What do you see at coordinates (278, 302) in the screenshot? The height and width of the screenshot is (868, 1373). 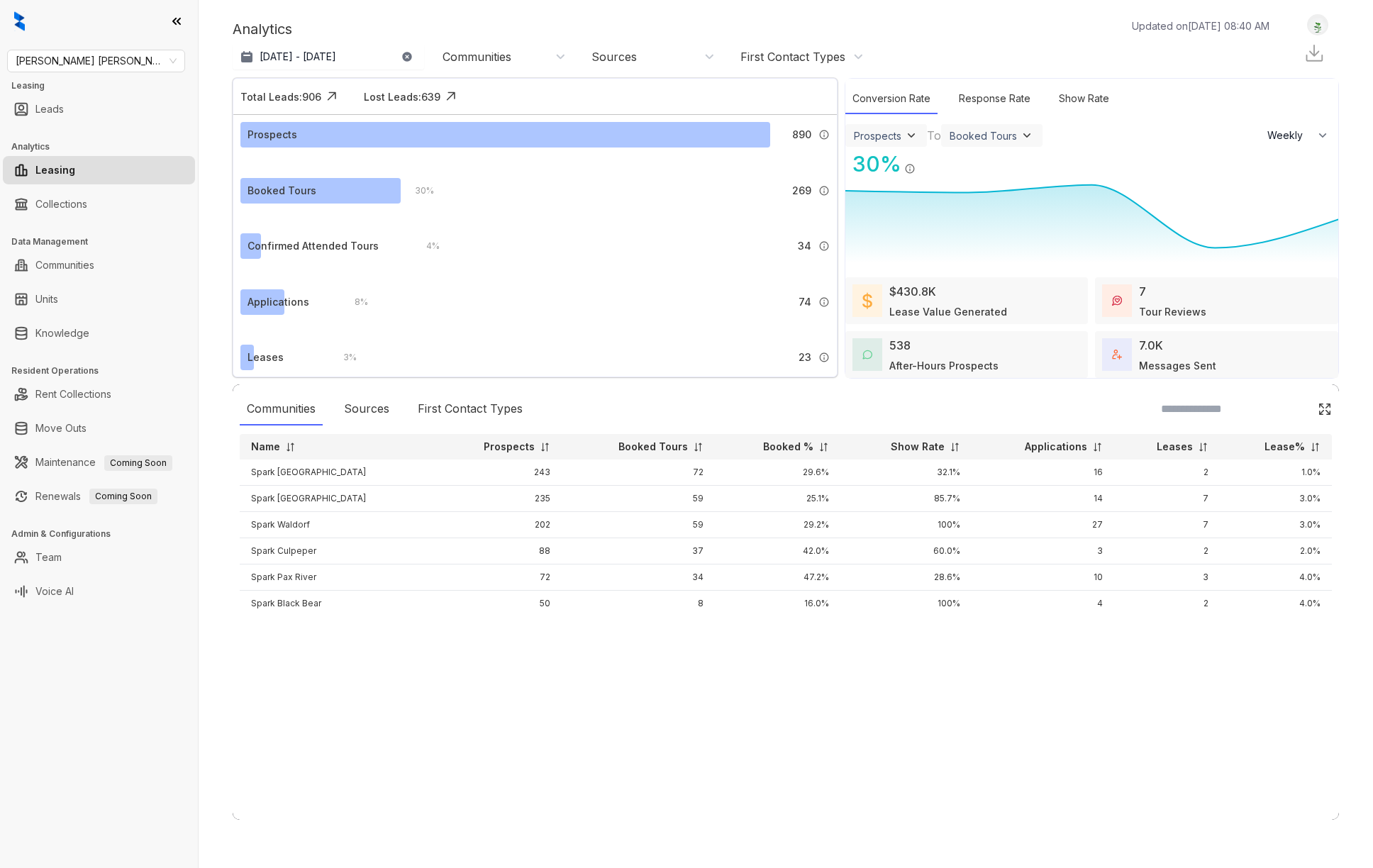 I see `div: Applications` at bounding box center [278, 302].